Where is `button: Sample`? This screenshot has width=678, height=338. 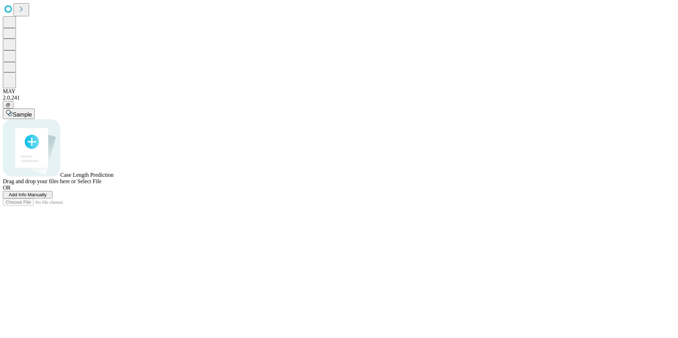
button: Sample is located at coordinates (19, 114).